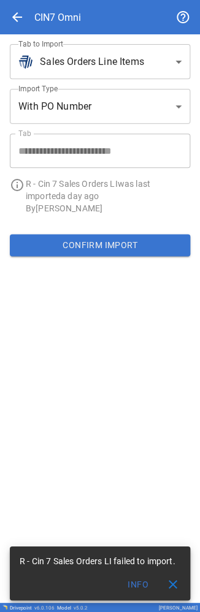 The image size is (200, 612). Describe the element at coordinates (55, 107) in the screenshot. I see `span: With PO Number` at that location.